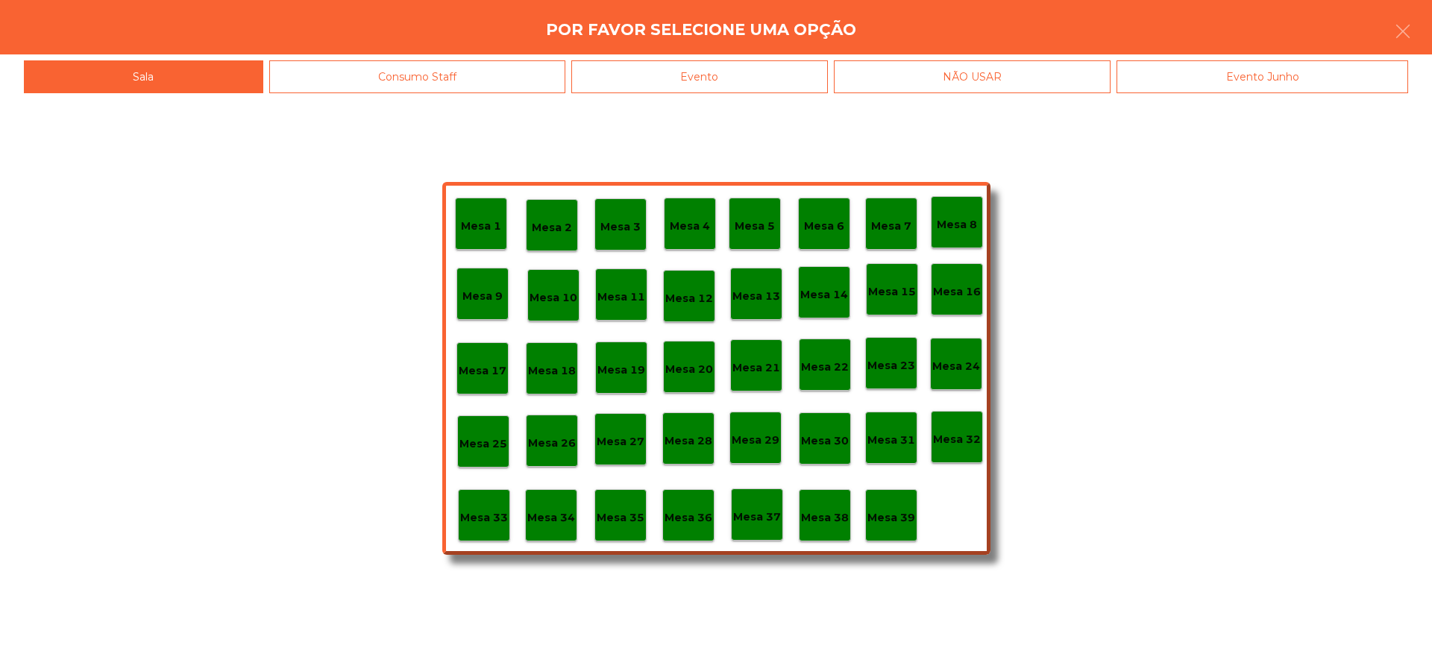 The height and width of the screenshot is (648, 1432). I want to click on p: Mesa 12, so click(689, 298).